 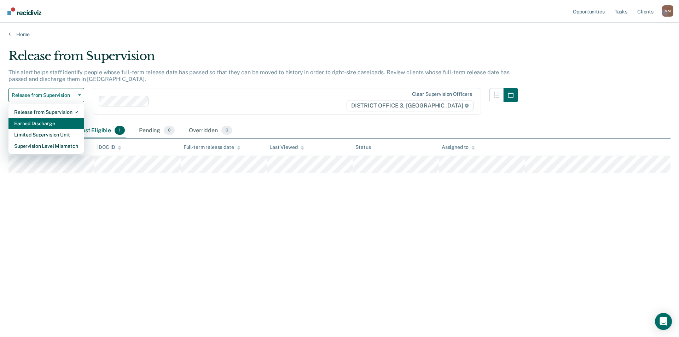 What do you see at coordinates (109, 147) in the screenshot?
I see `div: IDOC ID` at bounding box center [109, 147].